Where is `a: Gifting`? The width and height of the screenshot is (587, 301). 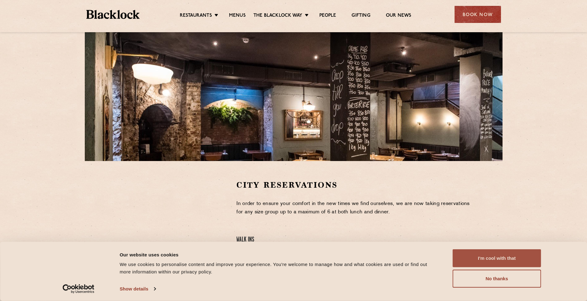
a: Gifting is located at coordinates (361, 16).